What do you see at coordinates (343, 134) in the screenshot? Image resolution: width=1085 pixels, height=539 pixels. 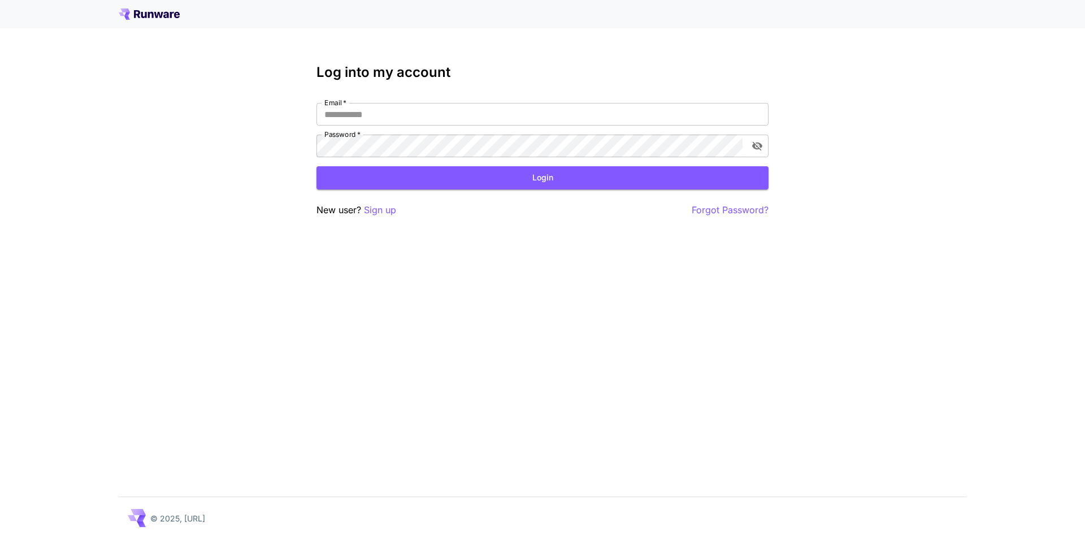 I see `label: Password` at bounding box center [343, 134].